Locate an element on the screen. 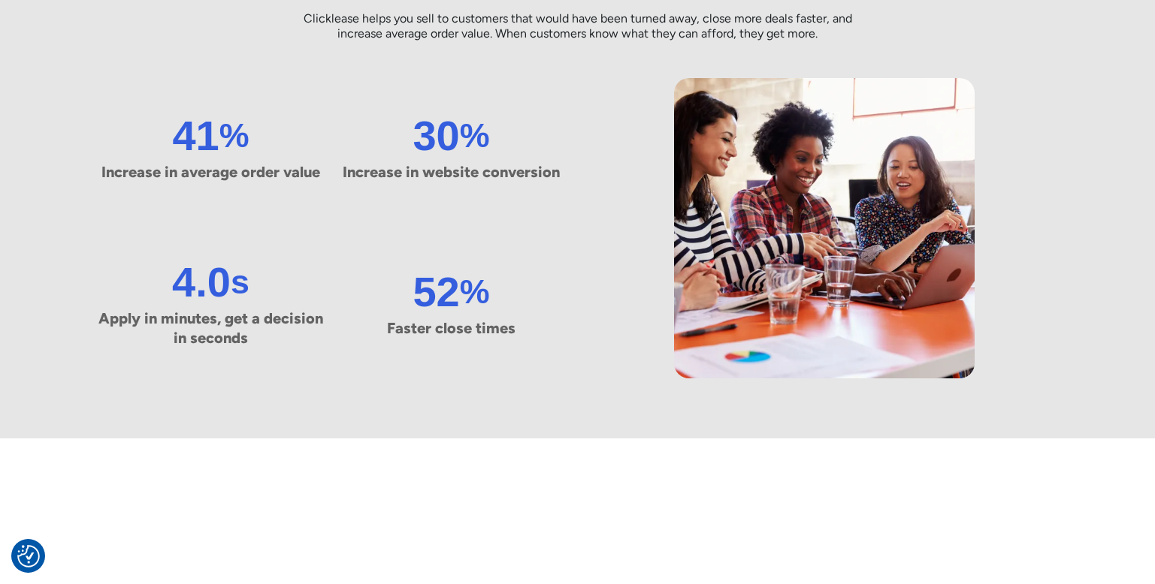 The image size is (1155, 584). button: Consent Preferences is located at coordinates (29, 557).